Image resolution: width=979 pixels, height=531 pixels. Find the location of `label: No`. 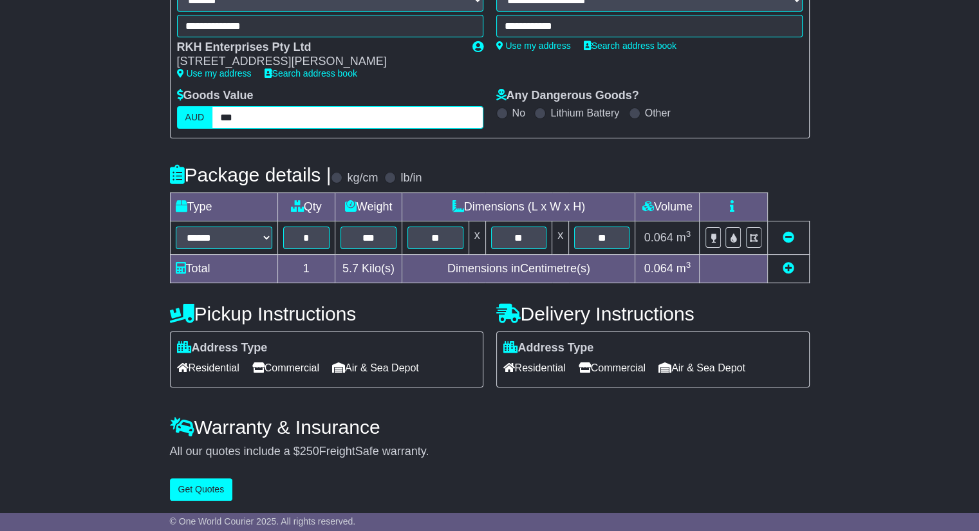

label: No is located at coordinates (519, 113).